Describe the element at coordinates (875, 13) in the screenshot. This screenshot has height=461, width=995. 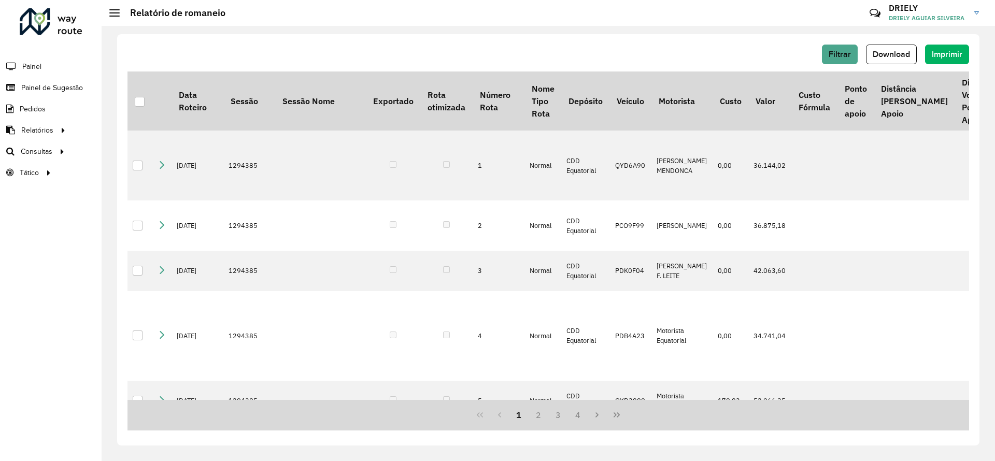
I see `a: Contato Rápido` at that location.